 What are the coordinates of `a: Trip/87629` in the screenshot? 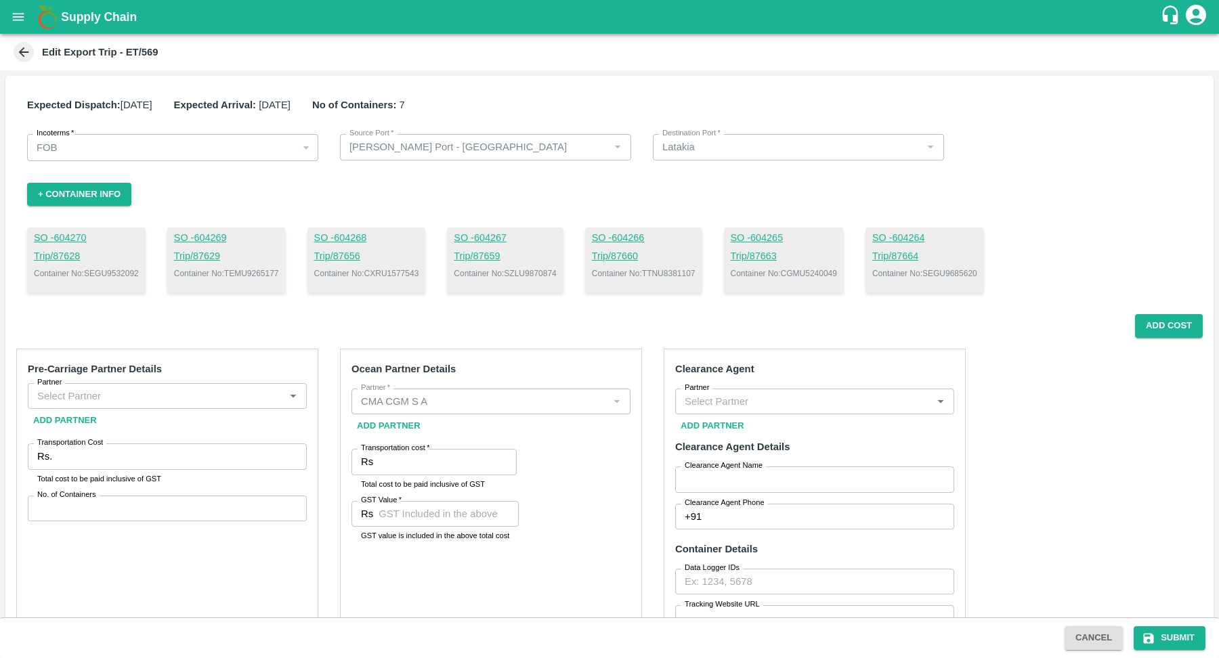 It's located at (226, 257).